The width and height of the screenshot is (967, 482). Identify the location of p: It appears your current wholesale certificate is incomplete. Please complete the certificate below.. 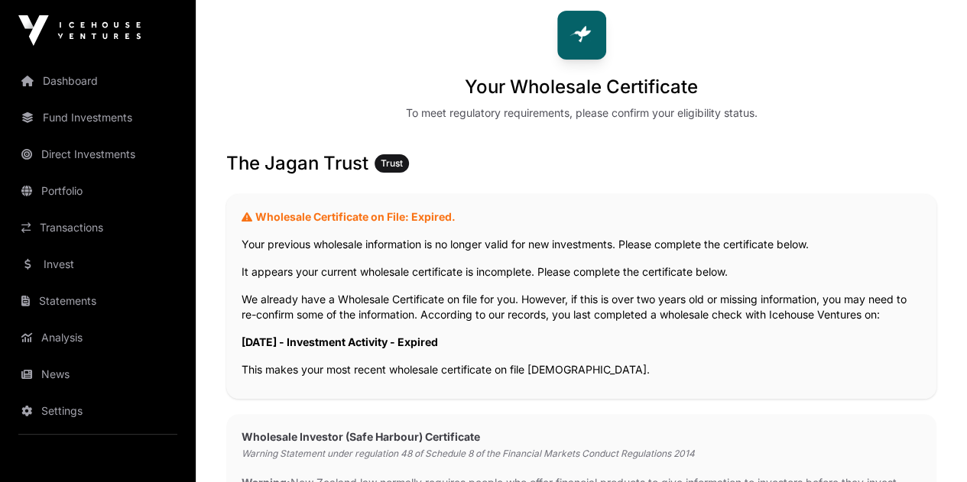
(581, 272).